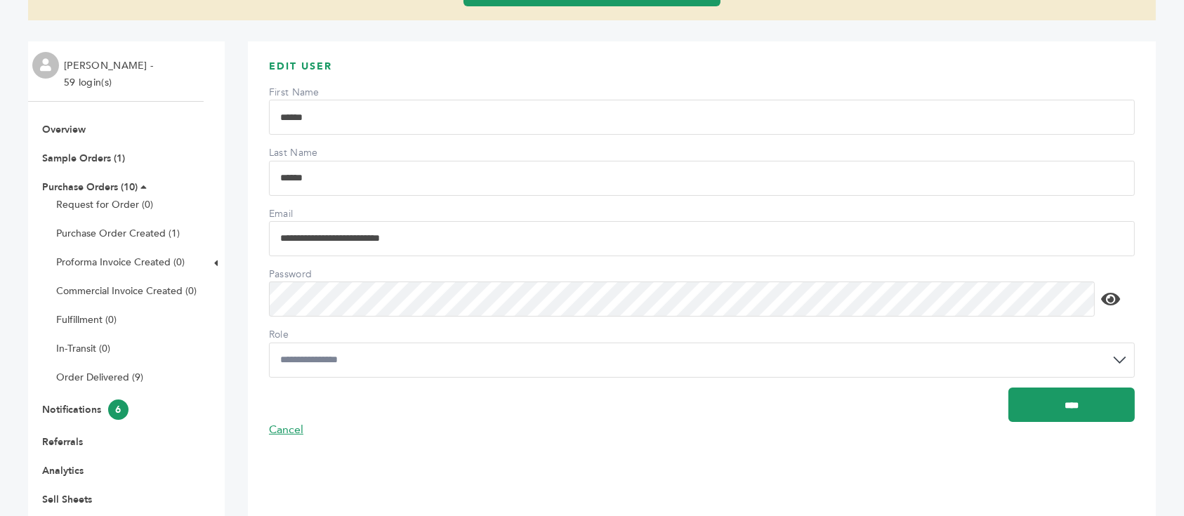  Describe the element at coordinates (318, 275) in the screenshot. I see `label: Password` at that location.